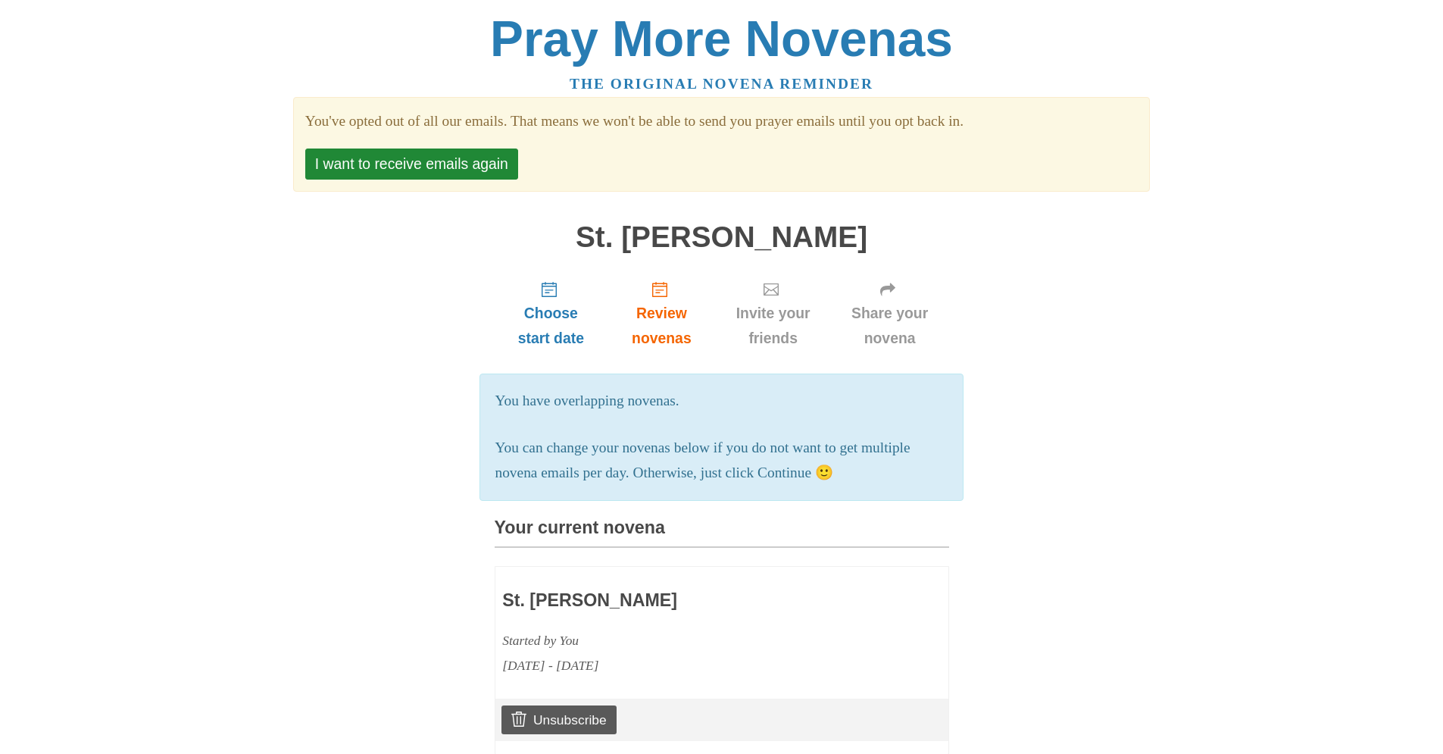 Image resolution: width=1443 pixels, height=754 pixels. What do you see at coordinates (551, 313) in the screenshot?
I see `a: Choose start date` at bounding box center [551, 313].